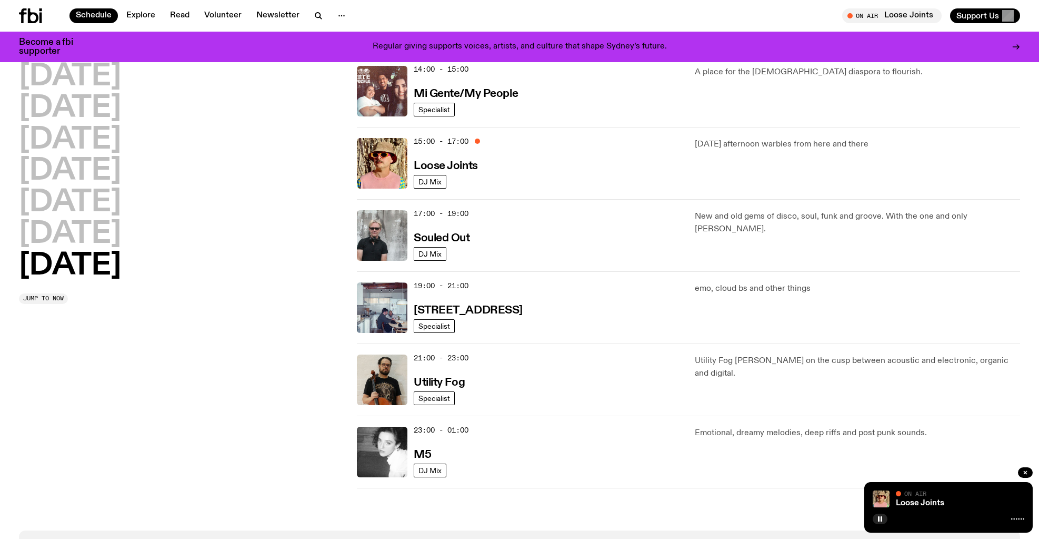  Describe the element at coordinates (43, 298) in the screenshot. I see `span: Jump to now` at that location.